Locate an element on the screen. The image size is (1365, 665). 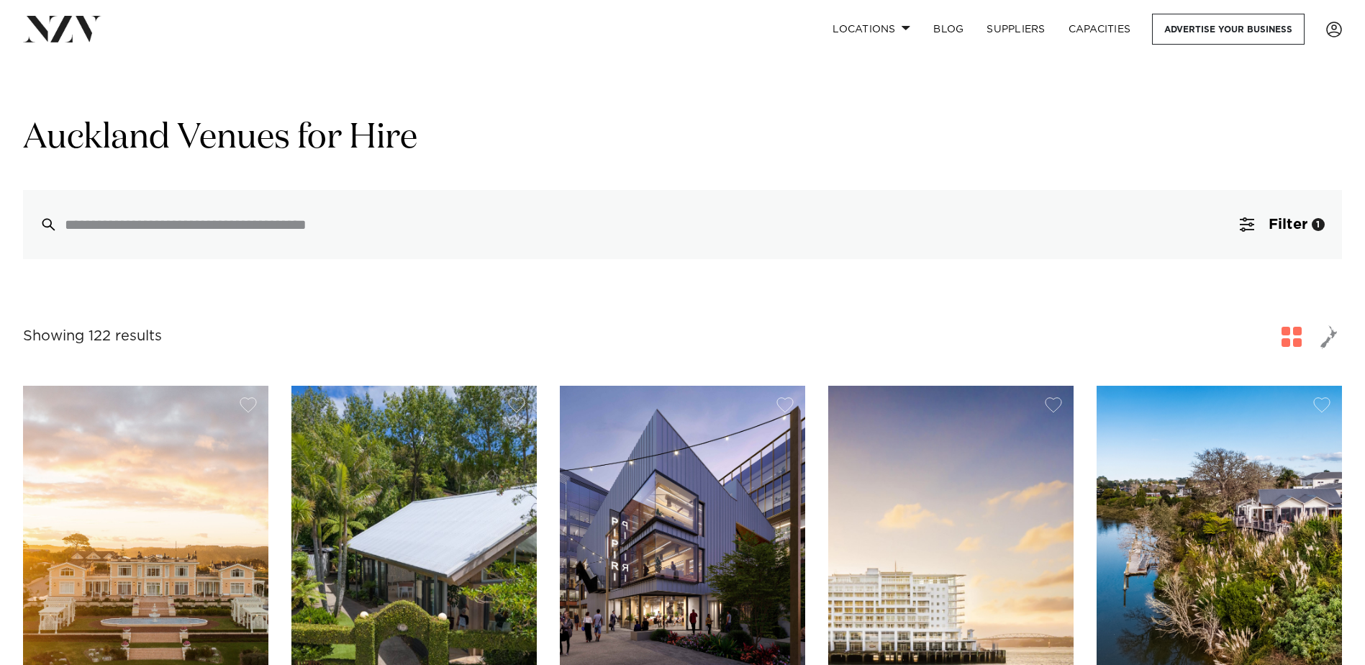
a: SUPPLIERS is located at coordinates (1015, 29).